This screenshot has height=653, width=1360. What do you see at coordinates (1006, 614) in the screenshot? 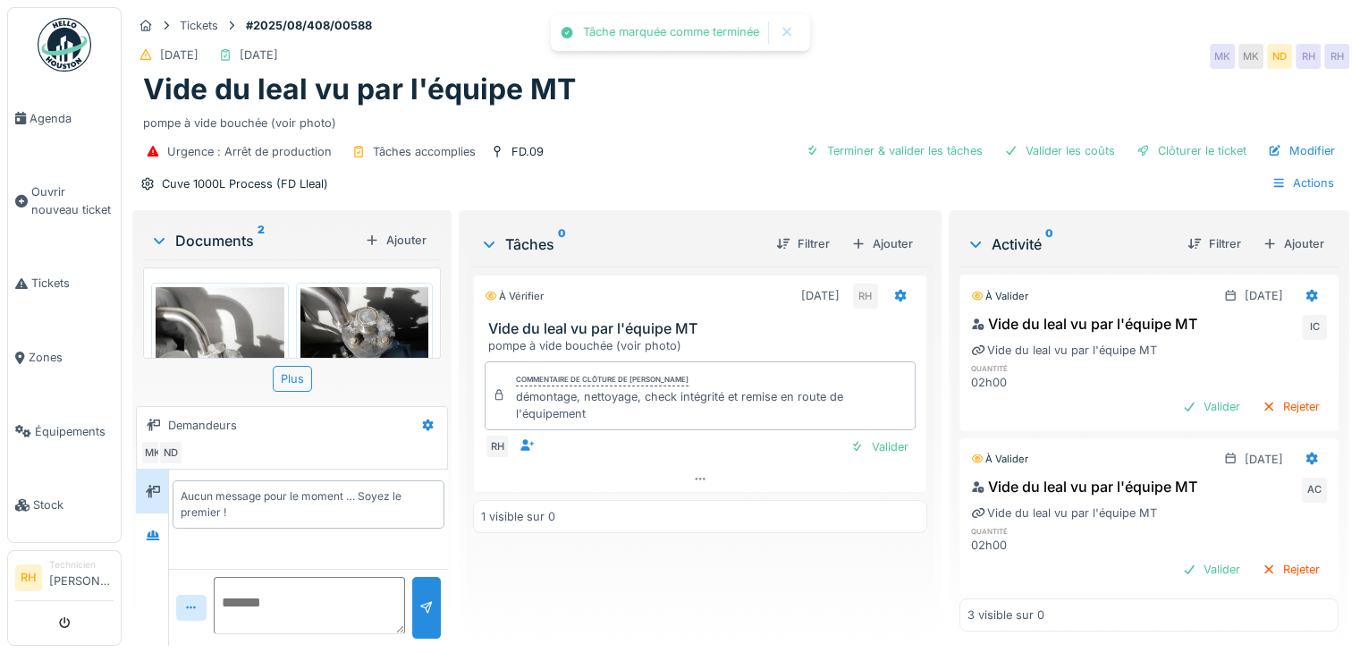
I see `div: 3 visible sur 0` at bounding box center [1006, 614].